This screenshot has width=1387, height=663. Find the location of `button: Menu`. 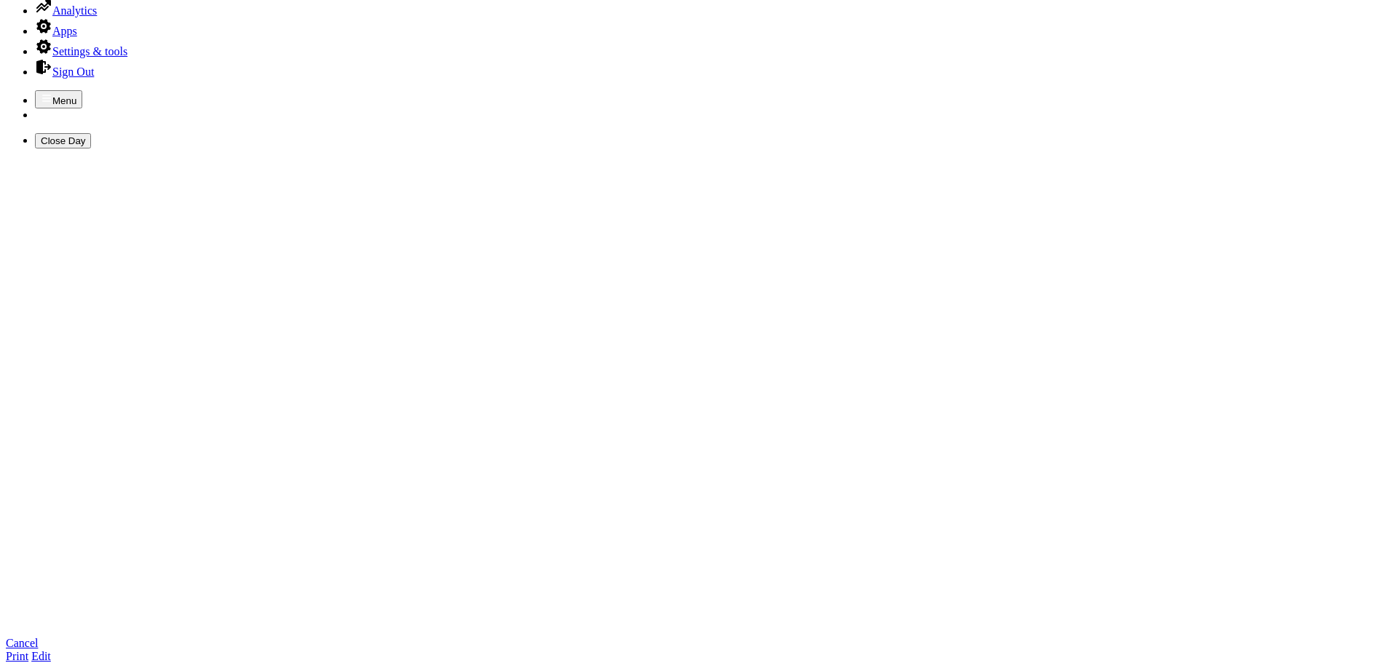

button: Menu is located at coordinates (58, 99).